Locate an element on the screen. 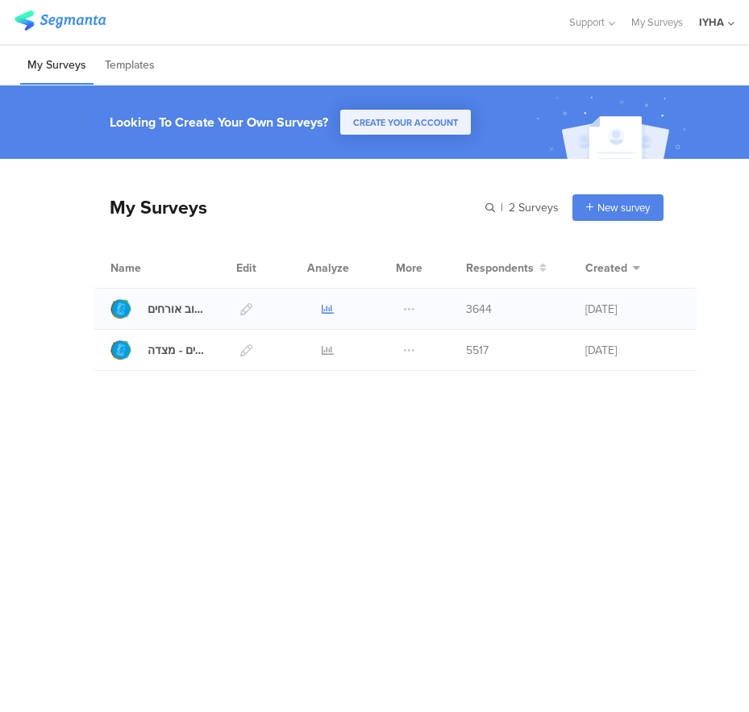 This screenshot has height=712, width=749. div: IYHA is located at coordinates (712, 22).